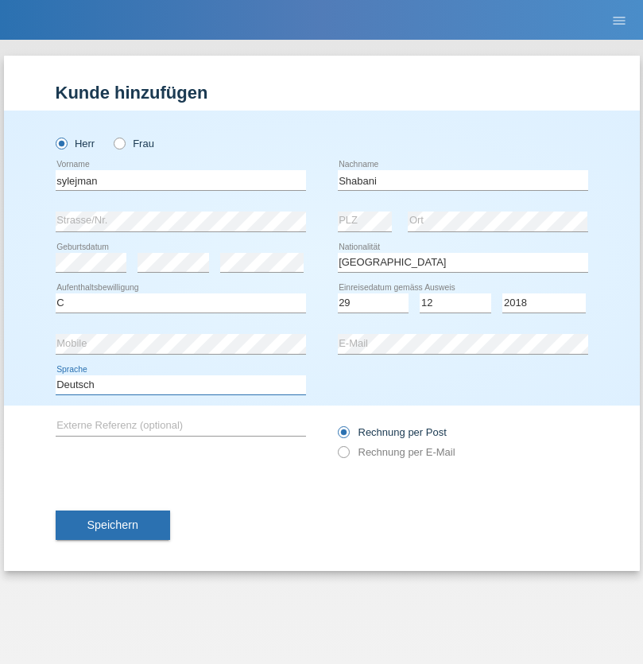  What do you see at coordinates (397, 451) in the screenshot?
I see `label: Rechnung per E-Mail` at bounding box center [397, 451].